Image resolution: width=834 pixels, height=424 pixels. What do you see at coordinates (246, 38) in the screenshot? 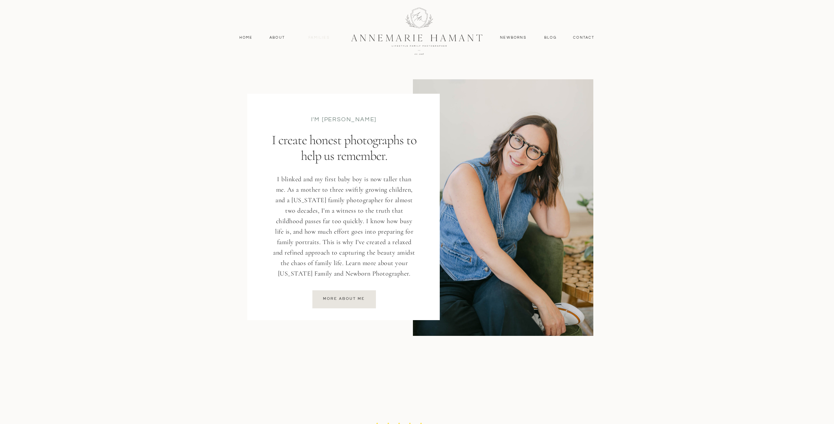
I see `nav: Home` at bounding box center [246, 38].